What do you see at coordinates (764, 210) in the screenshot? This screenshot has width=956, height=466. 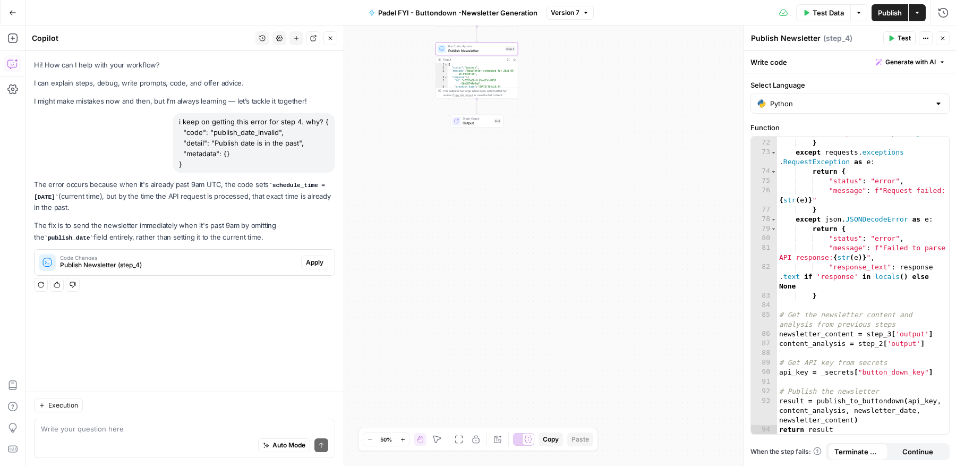 I see `div: 77` at bounding box center [764, 210].